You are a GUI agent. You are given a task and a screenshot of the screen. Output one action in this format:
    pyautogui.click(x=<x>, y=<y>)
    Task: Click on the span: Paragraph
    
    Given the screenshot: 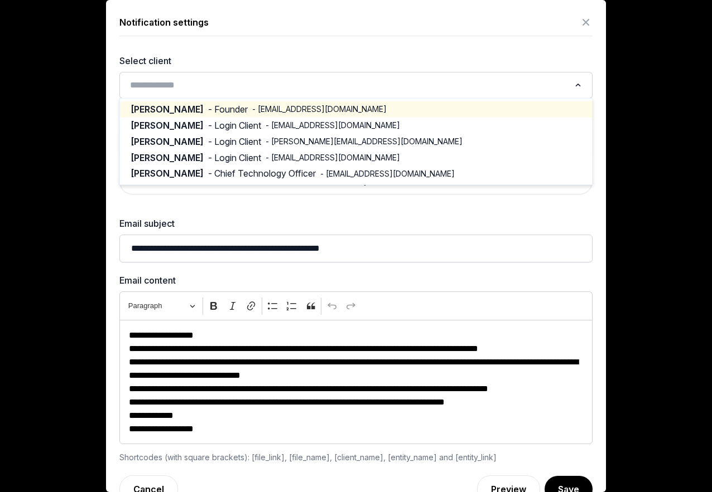 What is the action you would take?
    pyautogui.click(x=157, y=306)
    